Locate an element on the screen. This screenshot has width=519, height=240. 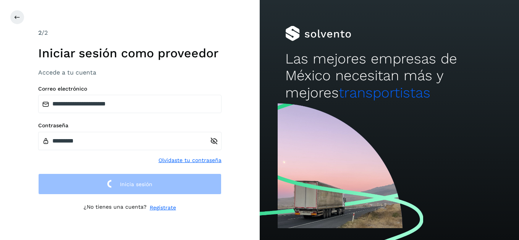
span: transportistas is located at coordinates (385, 92).